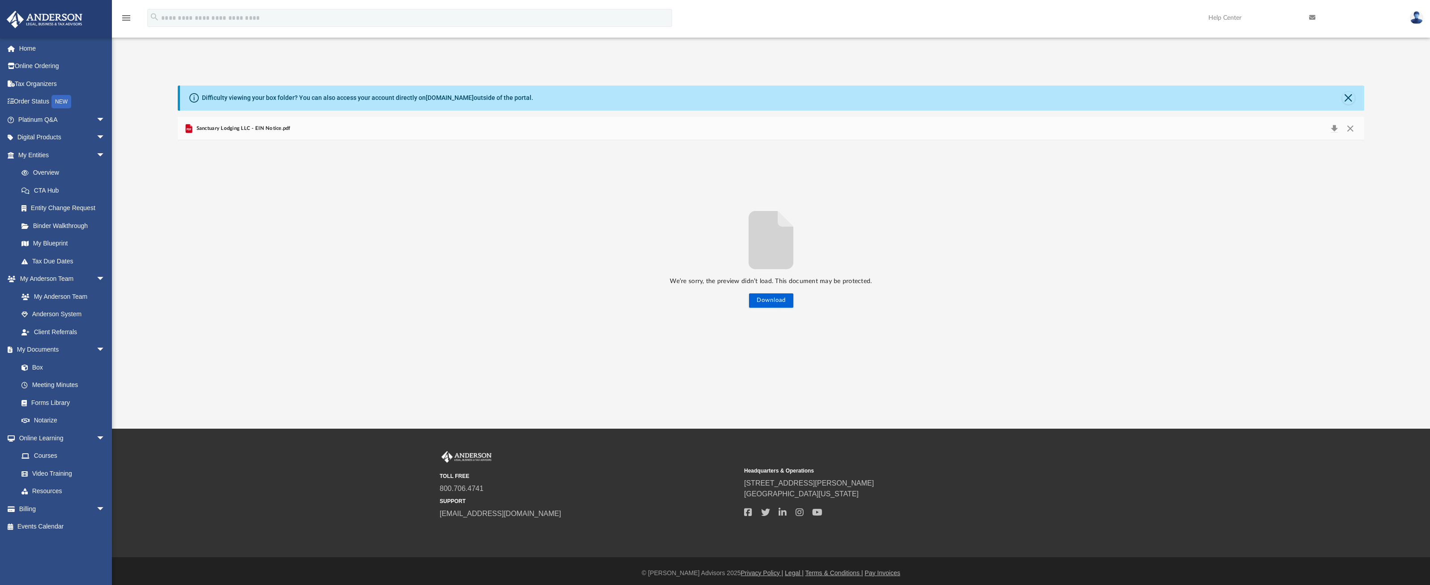  Describe the element at coordinates (60, 279) in the screenshot. I see `a: My Anderson Teamarrow_drop_down` at that location.